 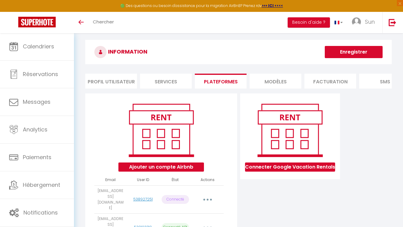 I want to click on li: Facturation, so click(x=330, y=81).